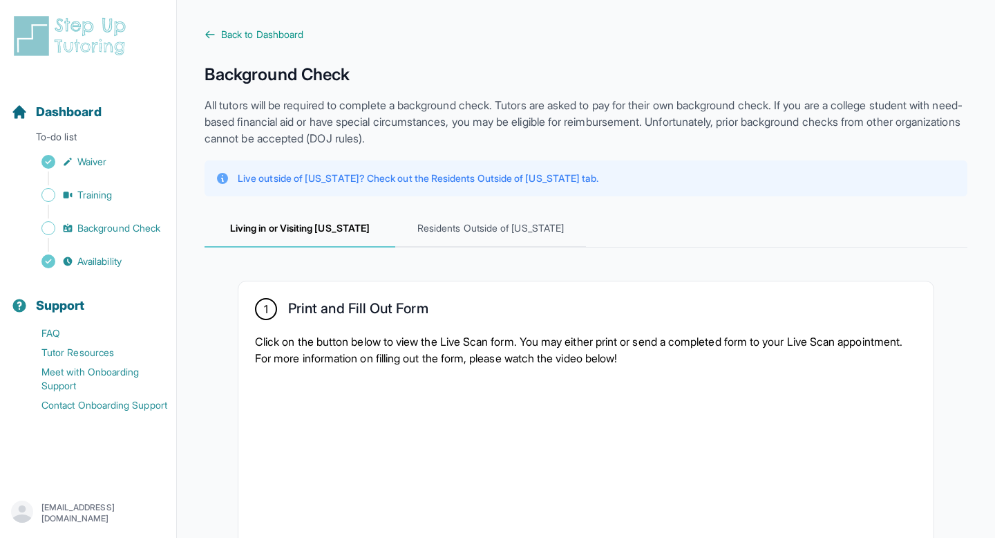 The height and width of the screenshot is (538, 995). What do you see at coordinates (93, 228) in the screenshot?
I see `a: Background Check` at bounding box center [93, 228].